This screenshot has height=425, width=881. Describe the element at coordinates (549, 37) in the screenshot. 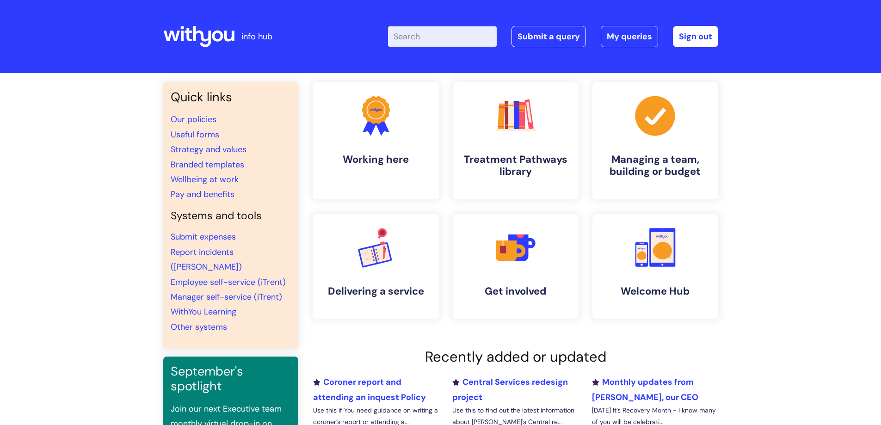

I see `a: Submit a query` at that location.